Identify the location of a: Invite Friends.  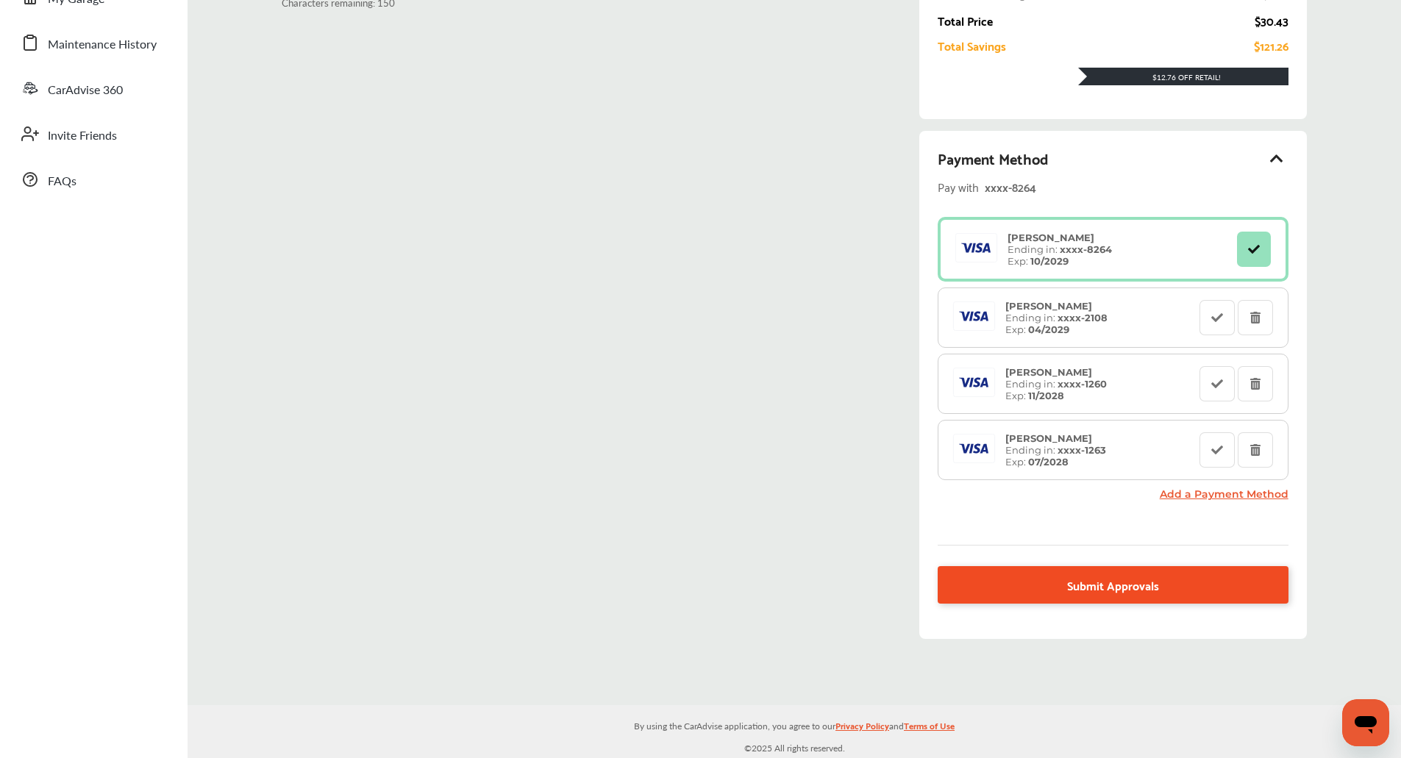
(93, 134).